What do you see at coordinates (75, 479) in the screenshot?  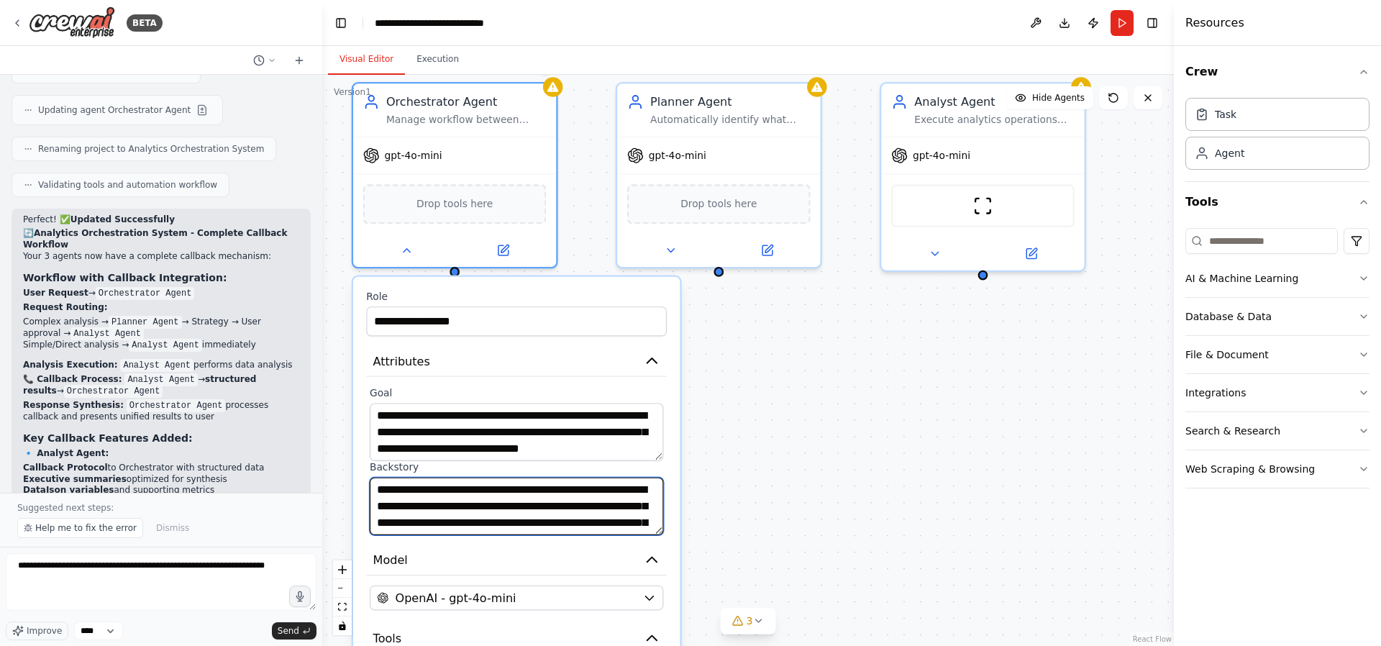 I see `strong: Executive summaries` at bounding box center [75, 479].